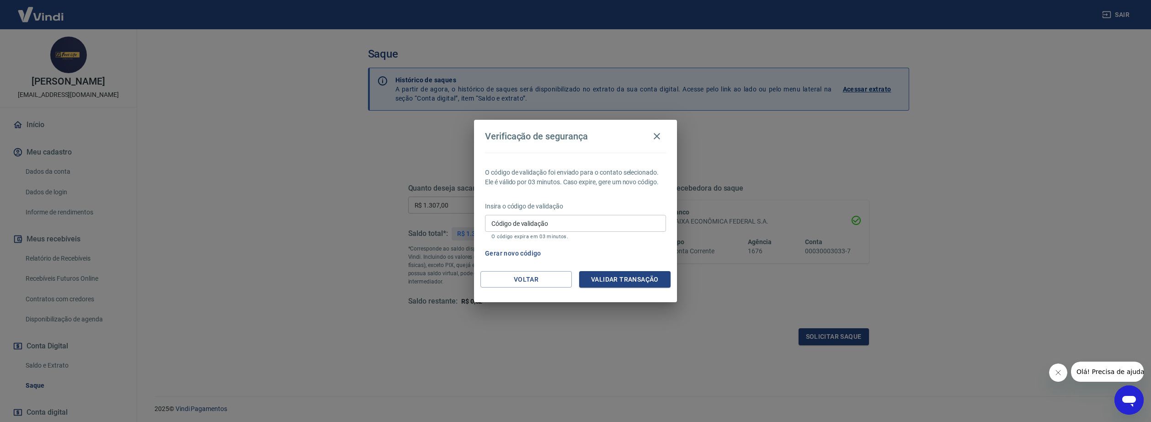  What do you see at coordinates (576, 206) in the screenshot?
I see `p: Insira o código de validação` at bounding box center [576, 206].